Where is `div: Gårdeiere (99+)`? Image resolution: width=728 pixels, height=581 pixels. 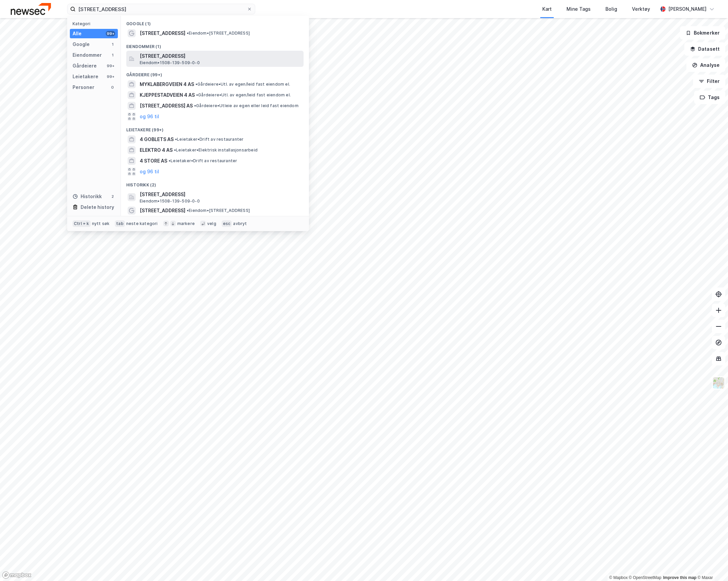 div: Gårdeiere (99+) is located at coordinates (215, 73).